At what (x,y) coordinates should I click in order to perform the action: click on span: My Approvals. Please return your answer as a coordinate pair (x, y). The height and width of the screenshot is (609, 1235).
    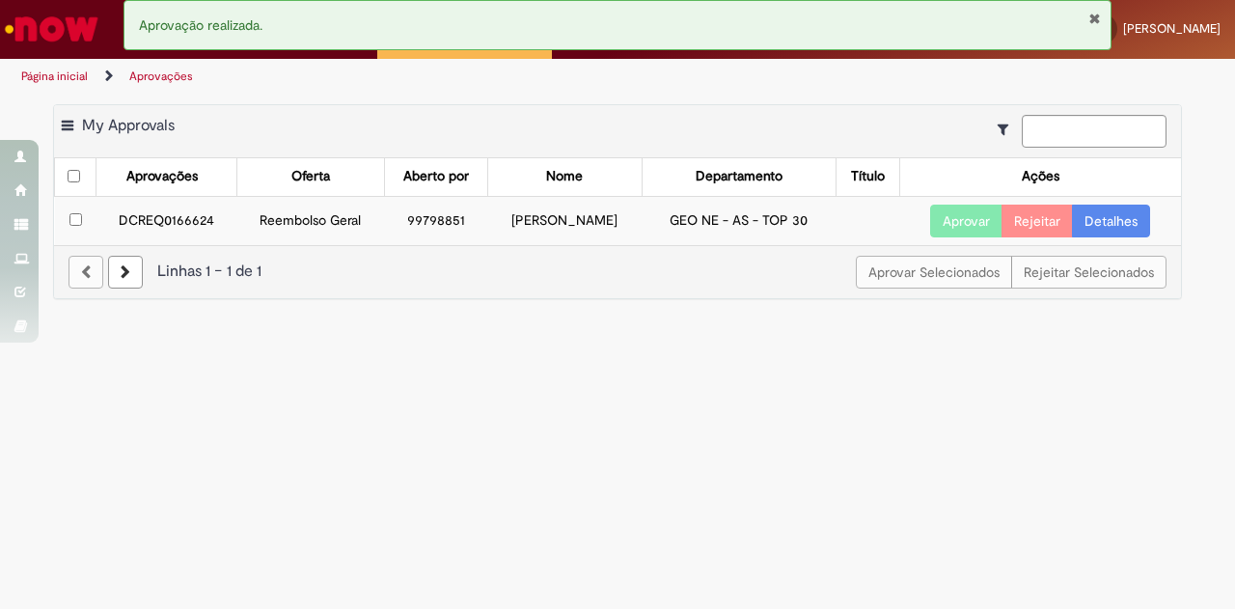
    Looking at the image, I should click on (128, 125).